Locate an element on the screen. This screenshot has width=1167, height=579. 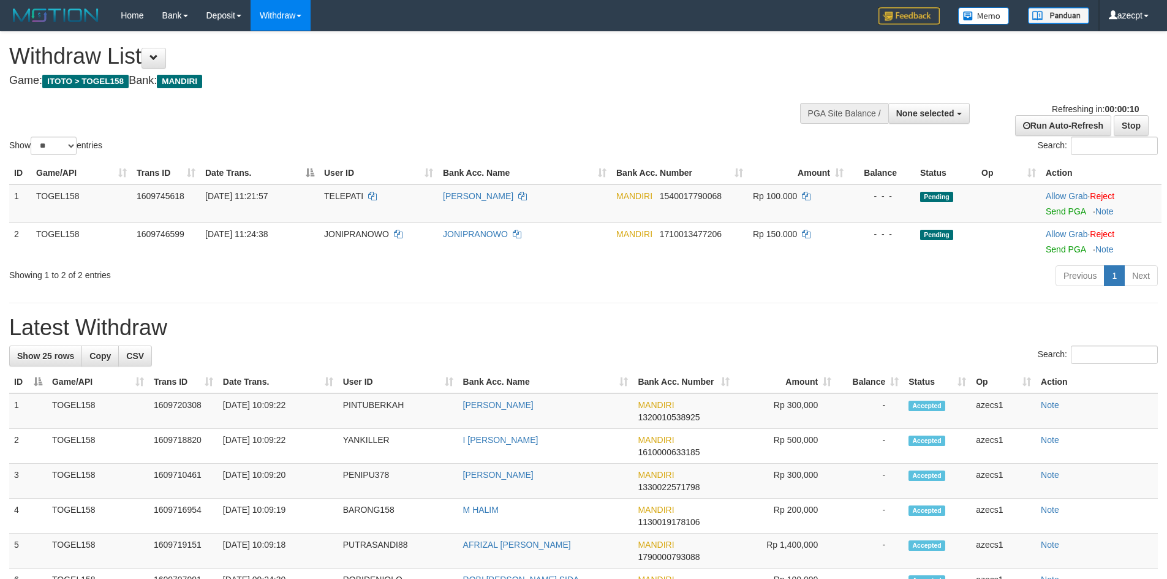
a: Previous is located at coordinates (1080, 276).